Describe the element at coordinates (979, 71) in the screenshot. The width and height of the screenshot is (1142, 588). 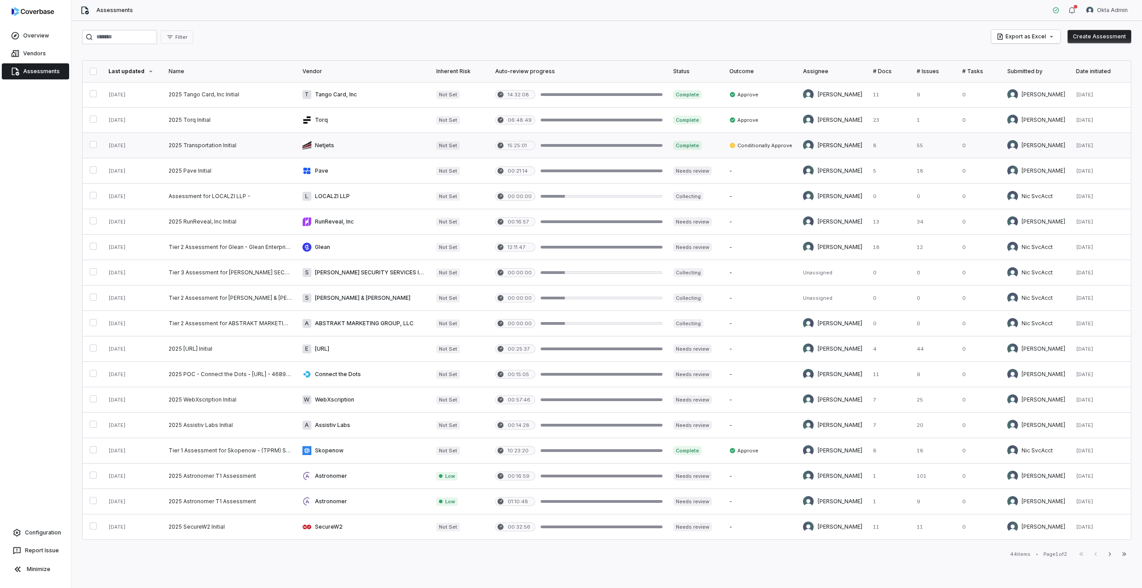
I see `div: # Tasks` at that location.